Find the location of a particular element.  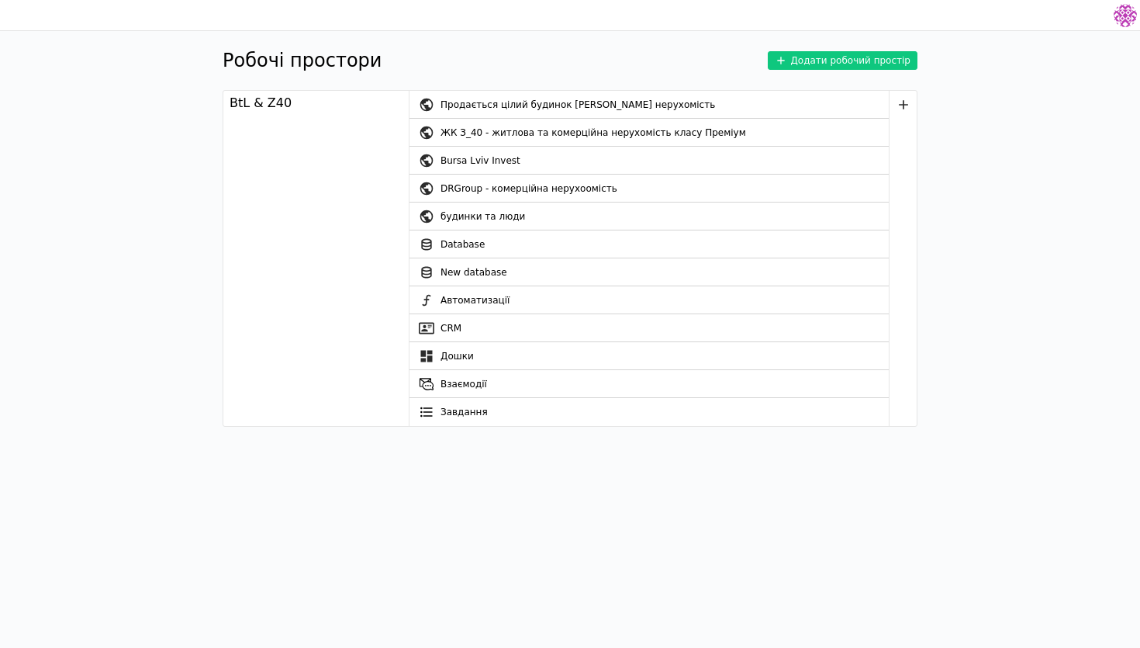

a: Додати робочий простір is located at coordinates (843, 61).